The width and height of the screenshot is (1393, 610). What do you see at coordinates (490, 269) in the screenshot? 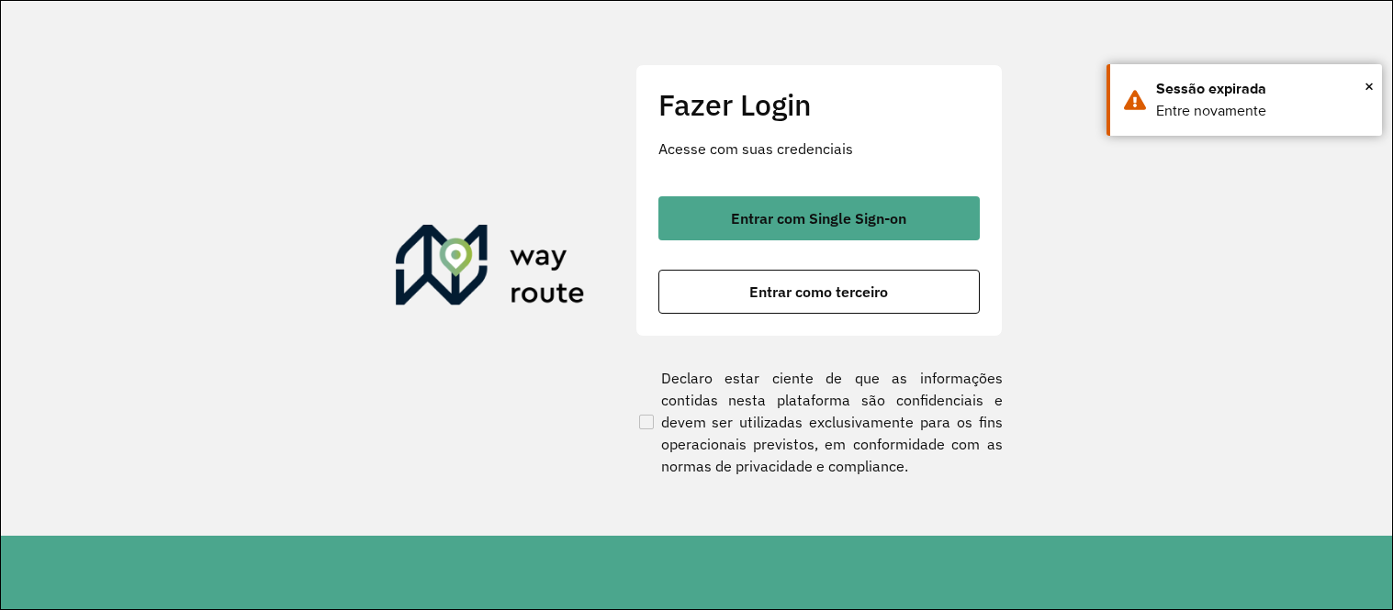
I see `img: Roteirizador AmbevTech` at bounding box center [490, 269].